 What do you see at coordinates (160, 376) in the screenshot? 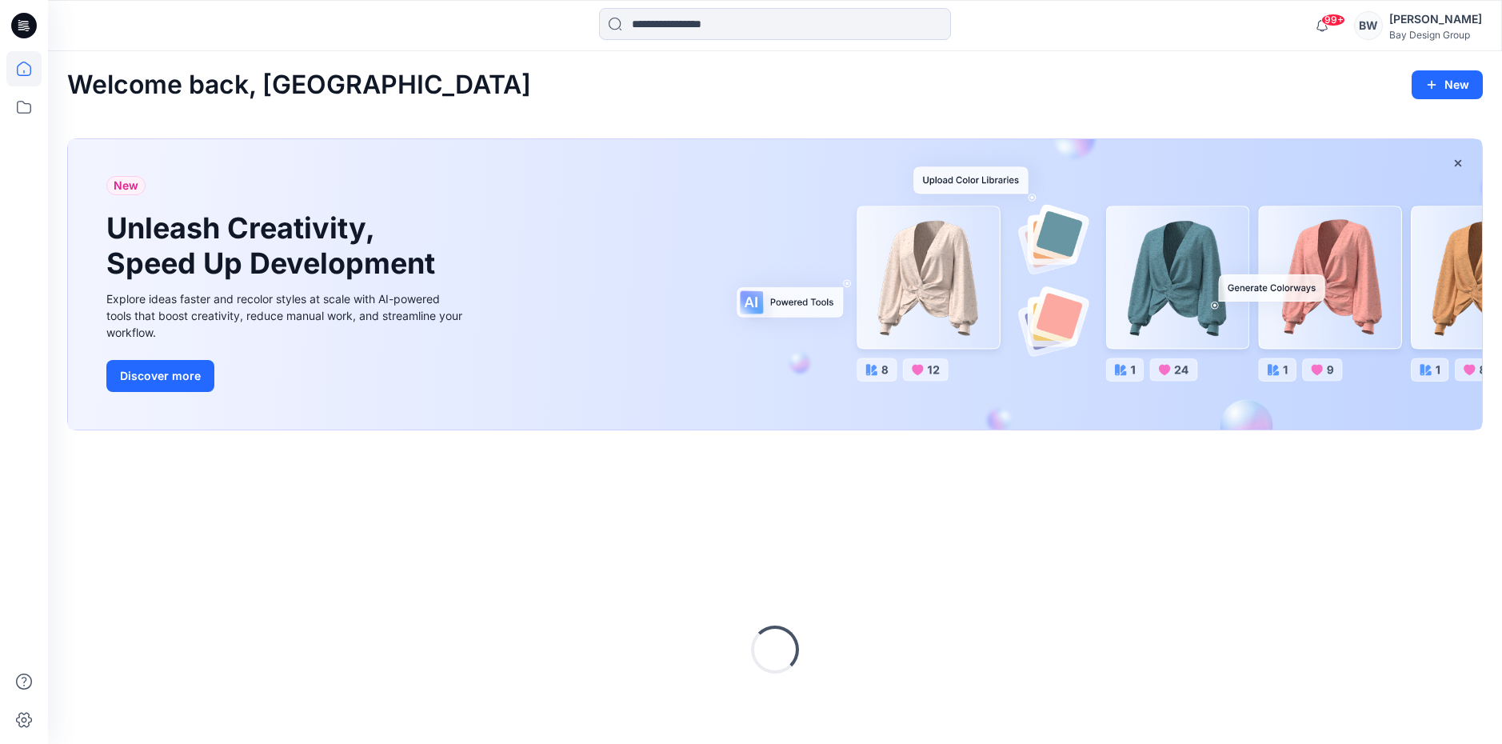
I see `button: Discover more` at bounding box center [160, 376].